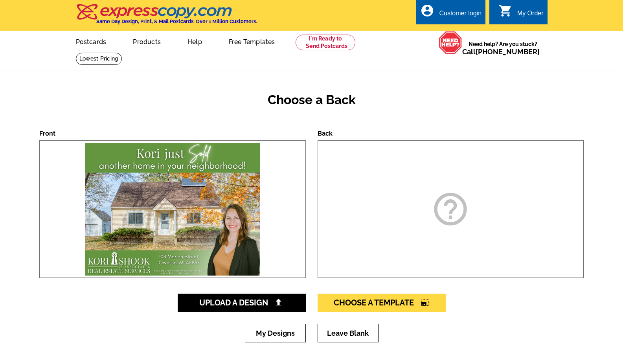 The height and width of the screenshot is (353, 623). What do you see at coordinates (275, 333) in the screenshot?
I see `a: My Designs` at bounding box center [275, 333].